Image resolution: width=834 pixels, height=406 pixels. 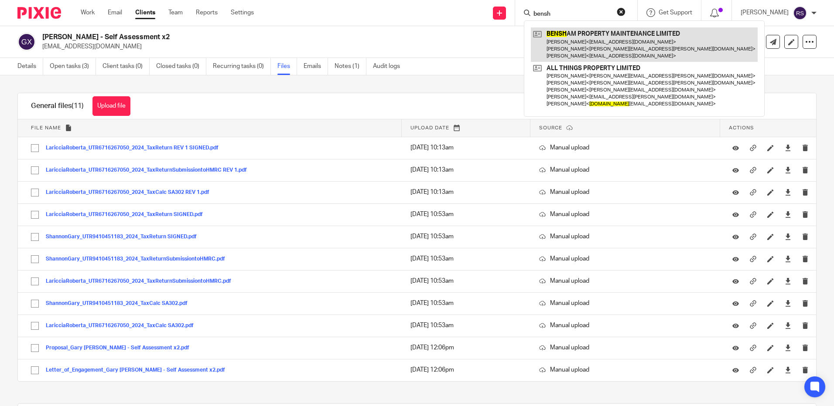 I want to click on span: (11), so click(x=78, y=106).